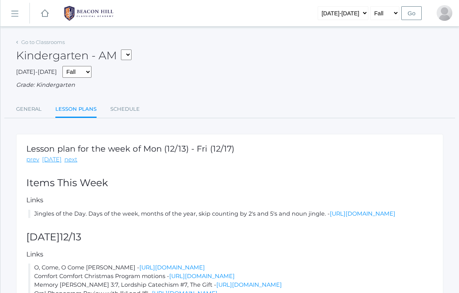 The height and width of the screenshot is (293, 459). What do you see at coordinates (76, 110) in the screenshot?
I see `a: Lesson Plans` at bounding box center [76, 110].